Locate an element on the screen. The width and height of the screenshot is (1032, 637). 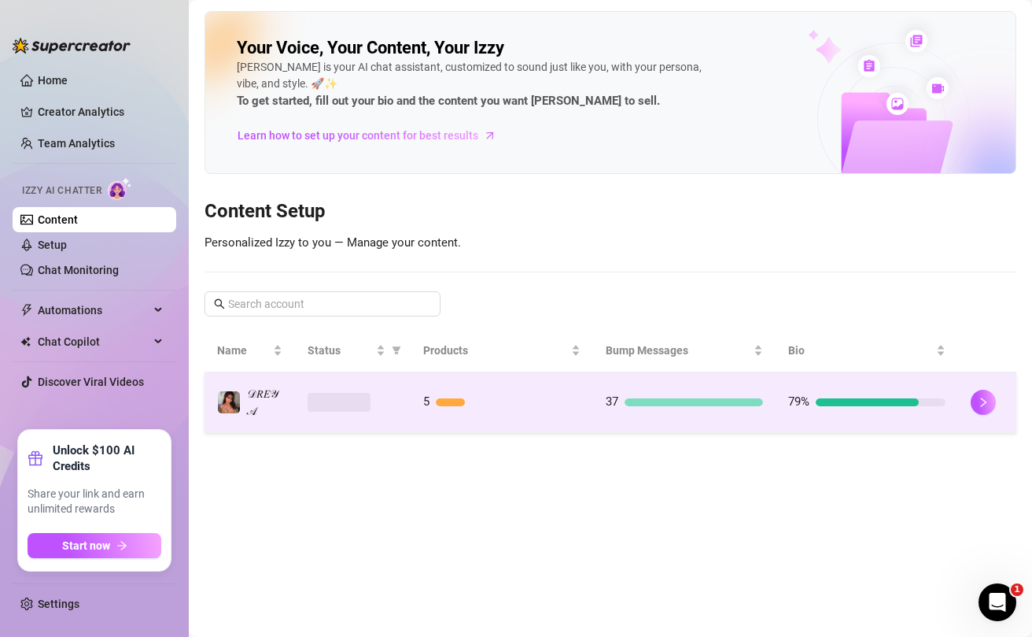
span: Automations is located at coordinates (94, 310).